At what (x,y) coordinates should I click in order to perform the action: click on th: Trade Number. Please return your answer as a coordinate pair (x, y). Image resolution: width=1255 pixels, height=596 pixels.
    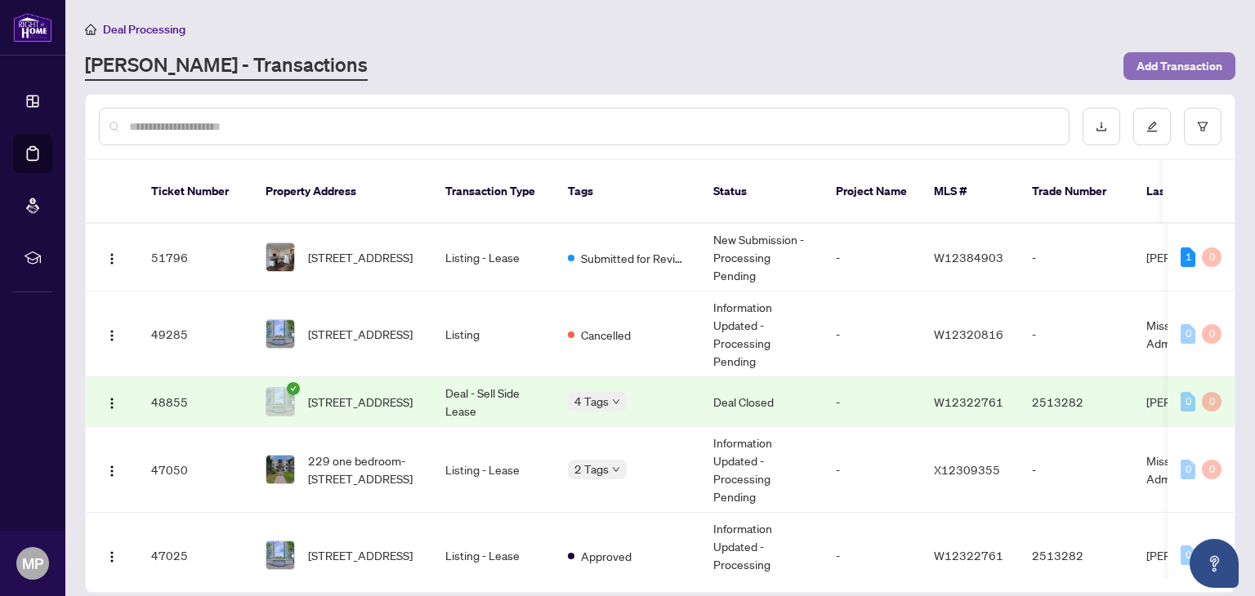
    Looking at the image, I should click on (1076, 192).